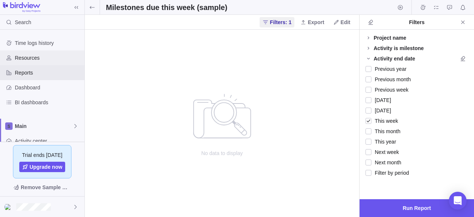  What do you see at coordinates (48, 141) in the screenshot?
I see `span: Activity center` at bounding box center [48, 141].